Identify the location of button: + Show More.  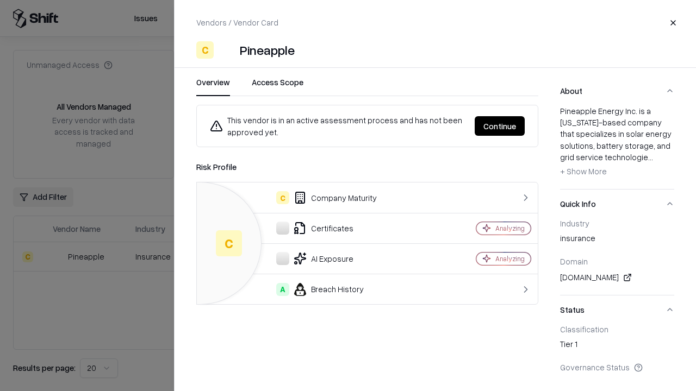
(583, 172).